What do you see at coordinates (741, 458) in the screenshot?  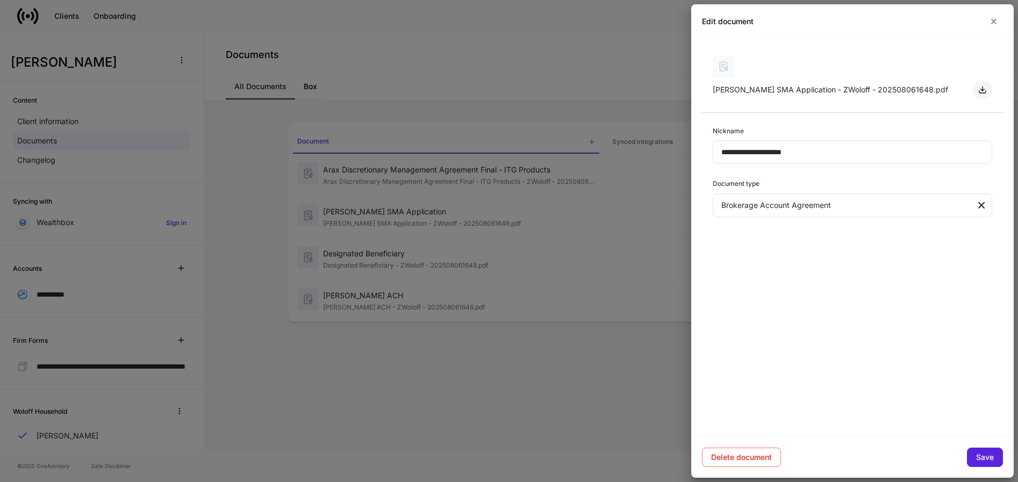 I see `button: Delete document` at bounding box center [741, 458].